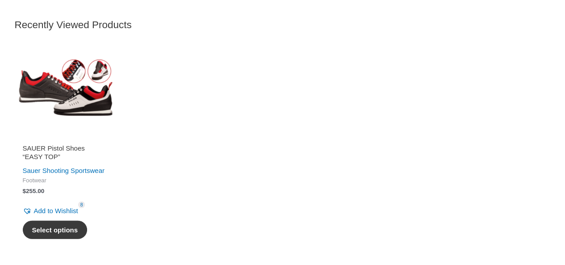  What do you see at coordinates (65, 180) in the screenshot?
I see `span: Footwear` at bounding box center [65, 180].